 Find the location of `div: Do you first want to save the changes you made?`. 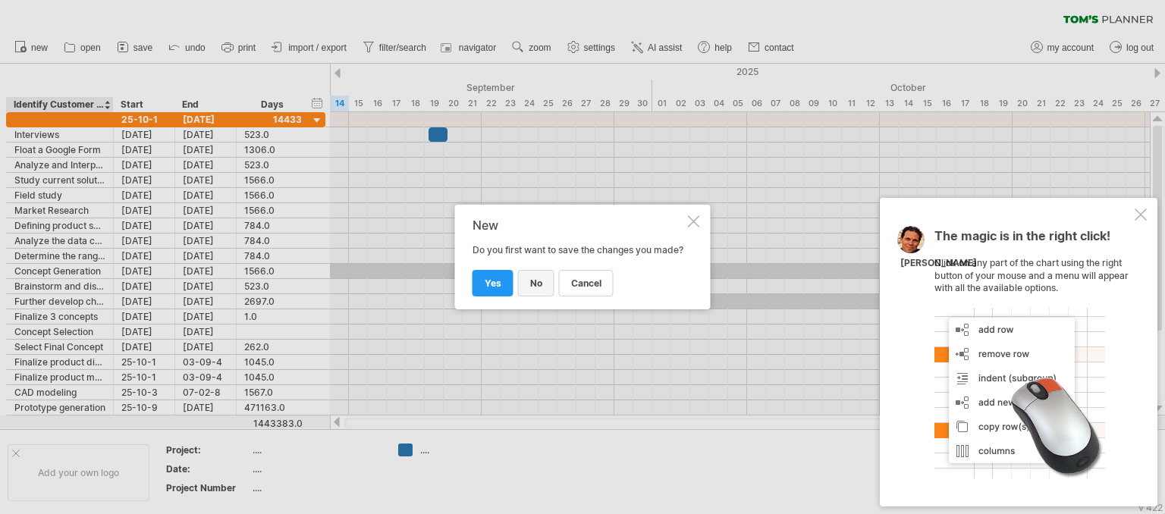

div: Do you first want to save the changes you made? is located at coordinates (579, 257).